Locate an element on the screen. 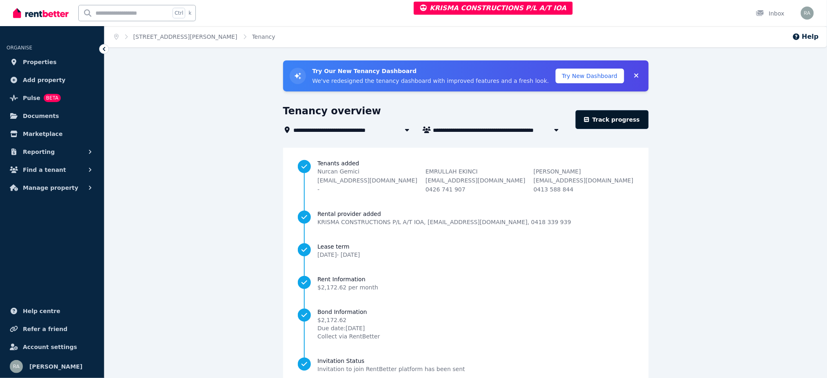 The height and width of the screenshot is (378, 827). span: k is located at coordinates (190, 13).